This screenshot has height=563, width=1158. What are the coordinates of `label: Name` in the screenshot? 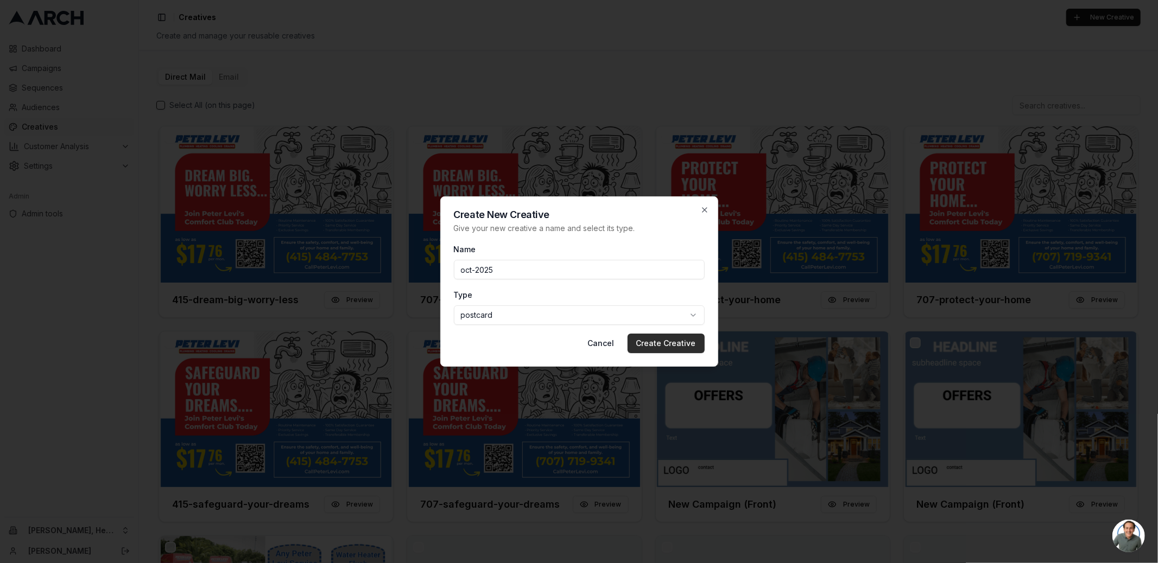 It's located at (465, 249).